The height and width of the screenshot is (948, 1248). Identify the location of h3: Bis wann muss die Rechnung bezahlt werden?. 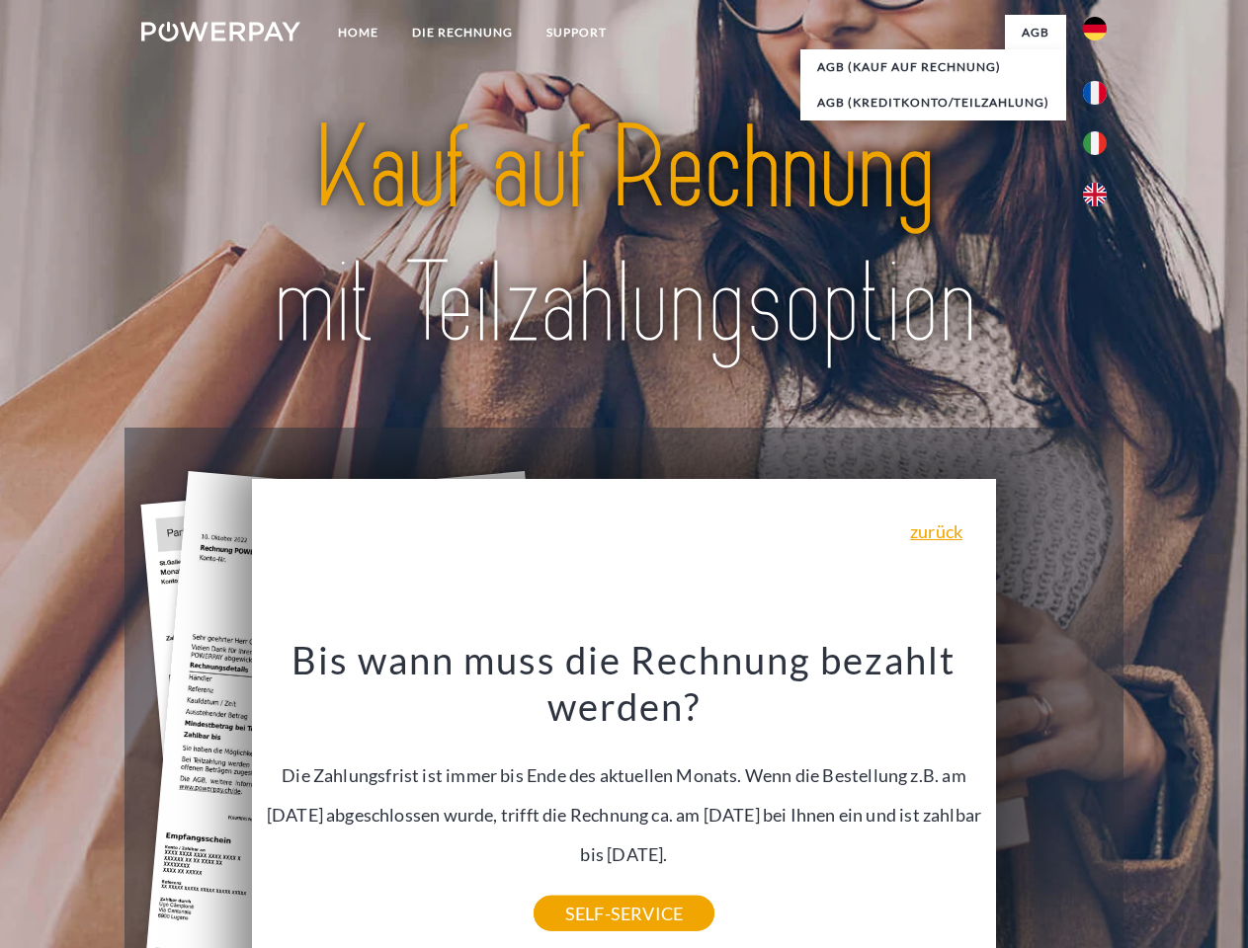
(624, 684).